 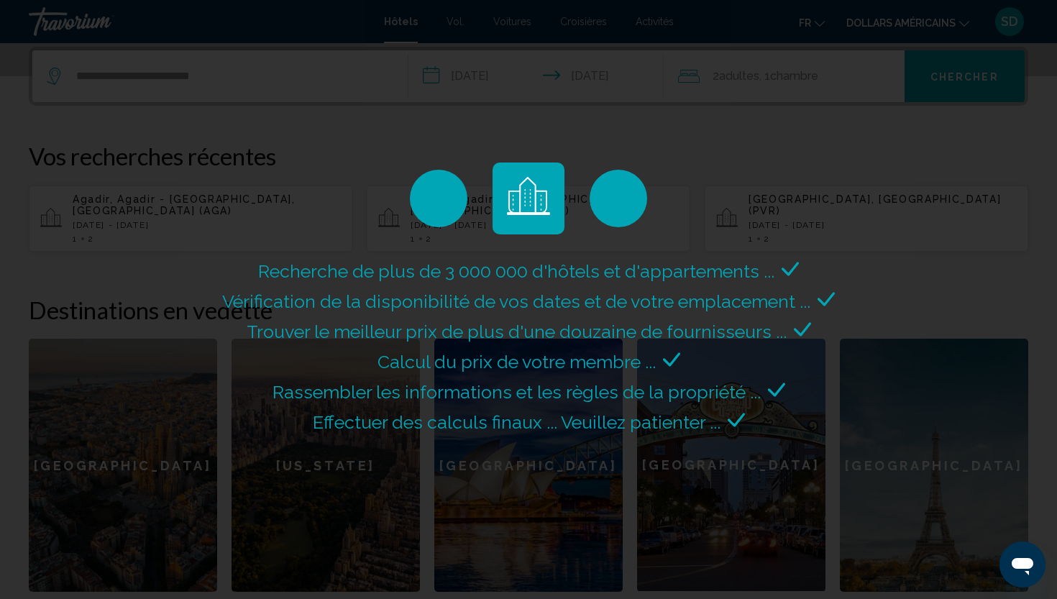 What do you see at coordinates (516, 331) in the screenshot?
I see `span: Trouver le meilleur prix de plus d'une douzaine de fournisseurs ...` at bounding box center [516, 331].